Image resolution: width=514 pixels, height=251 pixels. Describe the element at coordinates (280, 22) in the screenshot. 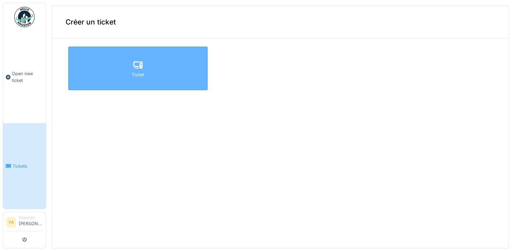

I see `div: Créer un ticket` at that location.